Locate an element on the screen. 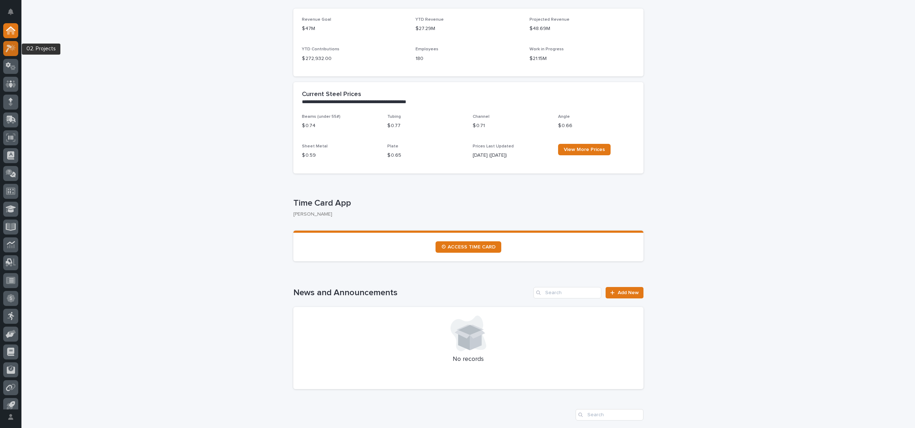  p: 180 is located at coordinates (468, 59).